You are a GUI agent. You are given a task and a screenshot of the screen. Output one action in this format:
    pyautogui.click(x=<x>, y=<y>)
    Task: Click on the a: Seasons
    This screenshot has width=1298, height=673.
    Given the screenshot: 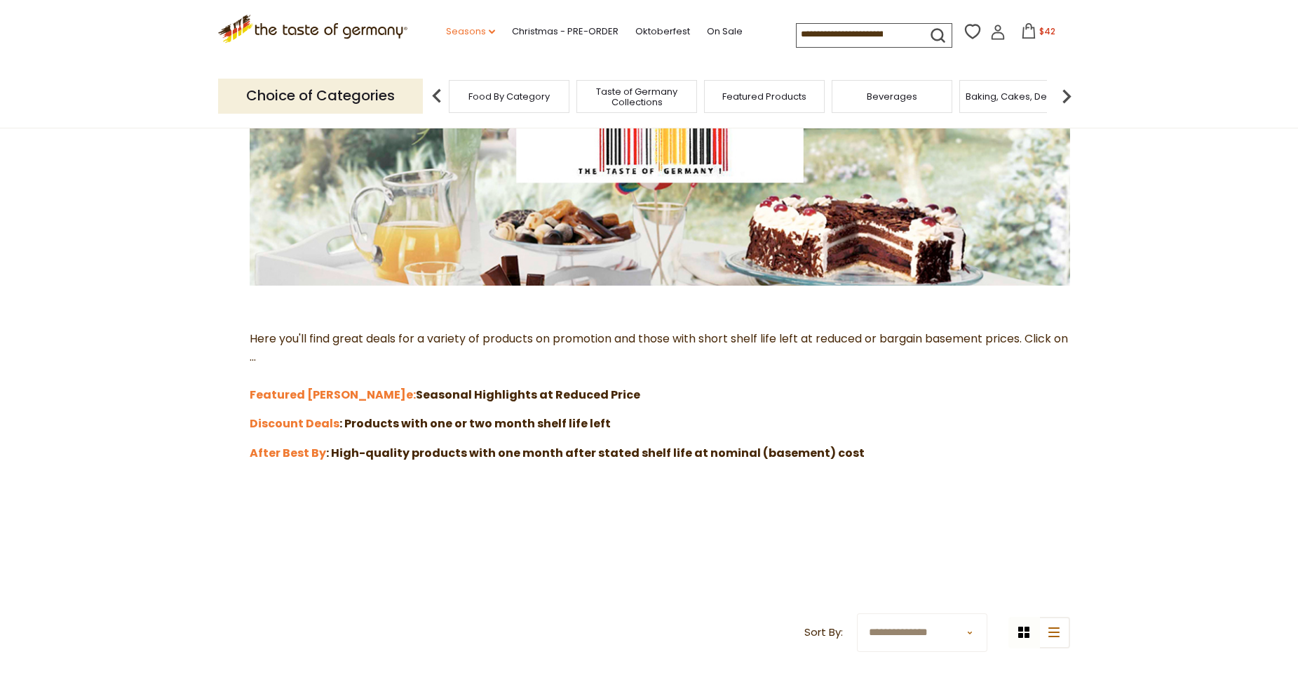 What is the action you would take?
    pyautogui.click(x=471, y=32)
    